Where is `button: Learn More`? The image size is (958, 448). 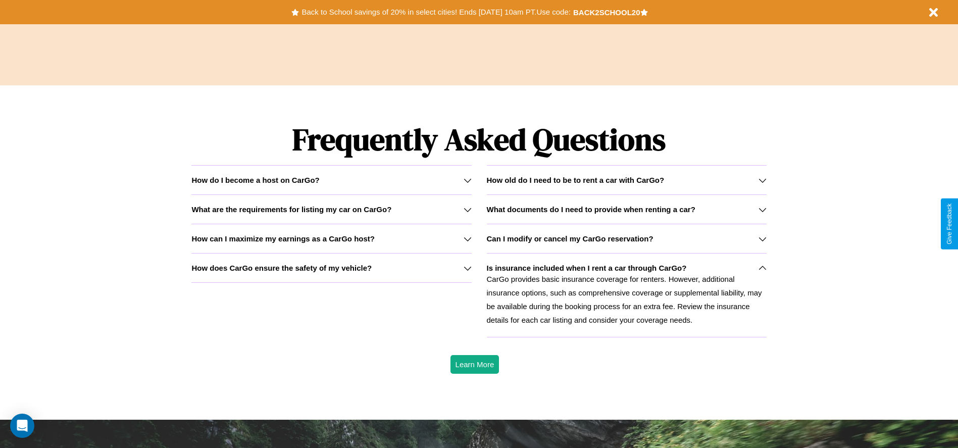
button: Learn More is located at coordinates (475, 364).